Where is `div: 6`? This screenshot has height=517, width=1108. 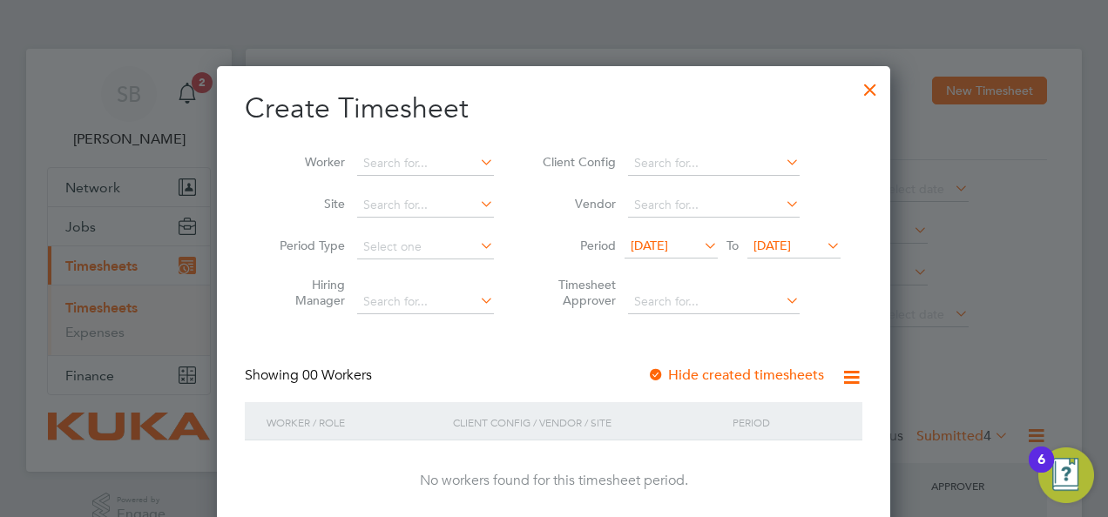 div: 6 is located at coordinates (1041, 471).